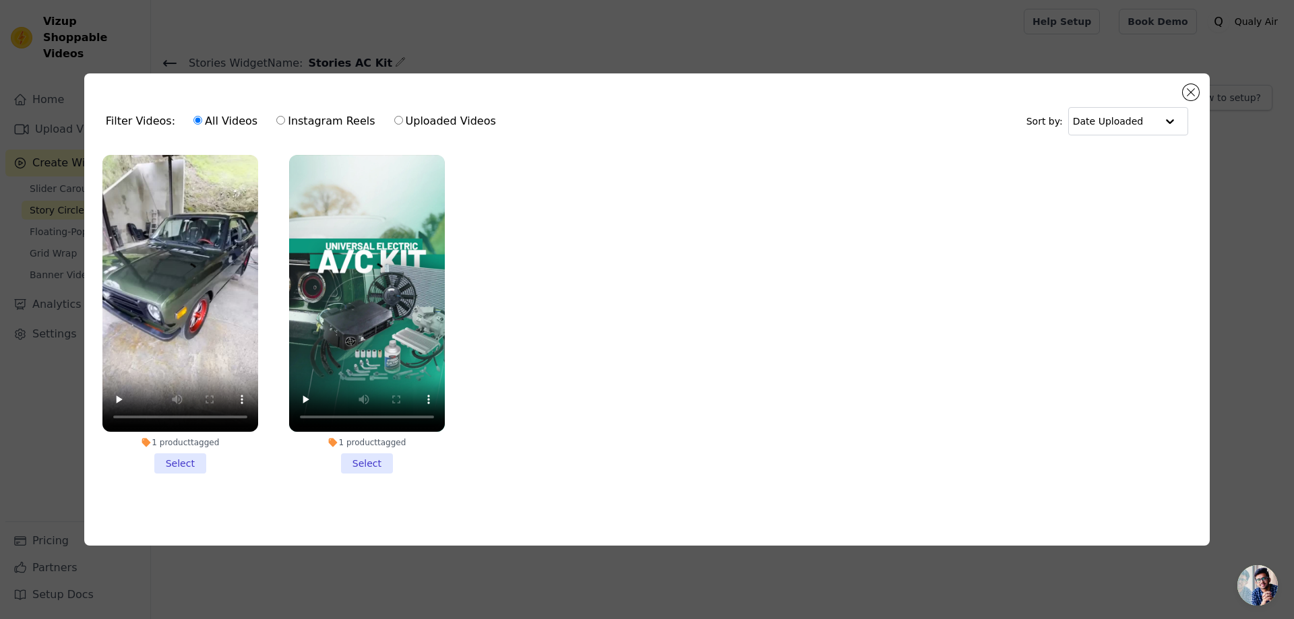  I want to click on label: All Videos, so click(225, 121).